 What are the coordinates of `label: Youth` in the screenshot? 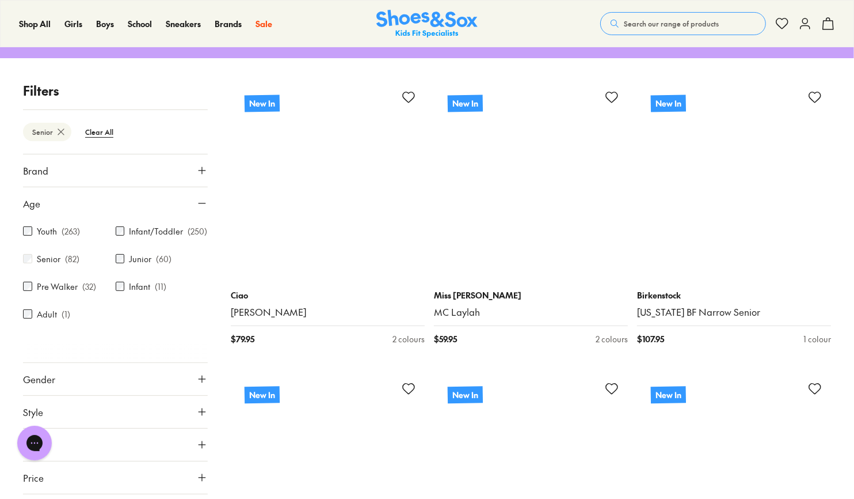 It's located at (47, 231).